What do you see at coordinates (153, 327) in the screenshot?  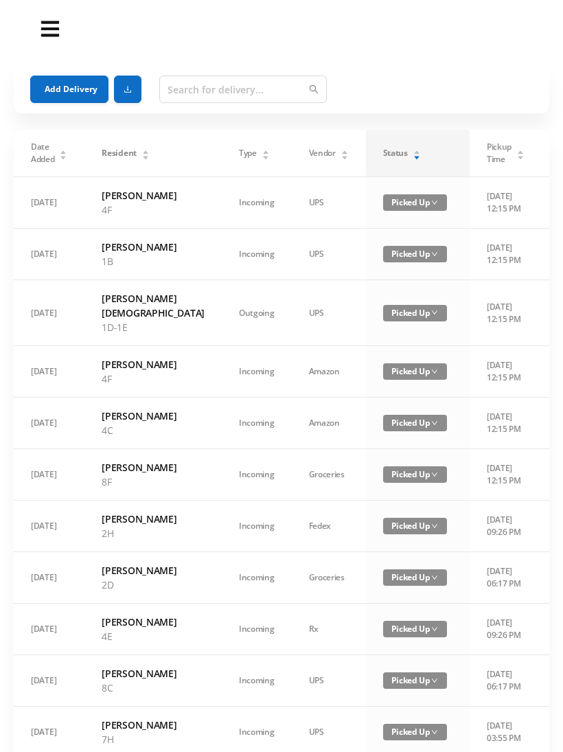 I see `p: 1D-1E` at bounding box center [153, 327].